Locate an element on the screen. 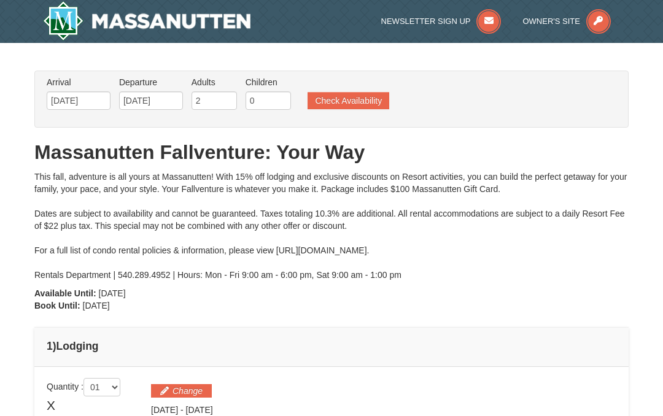 The image size is (663, 416). span: Quantity : is located at coordinates (84, 387).